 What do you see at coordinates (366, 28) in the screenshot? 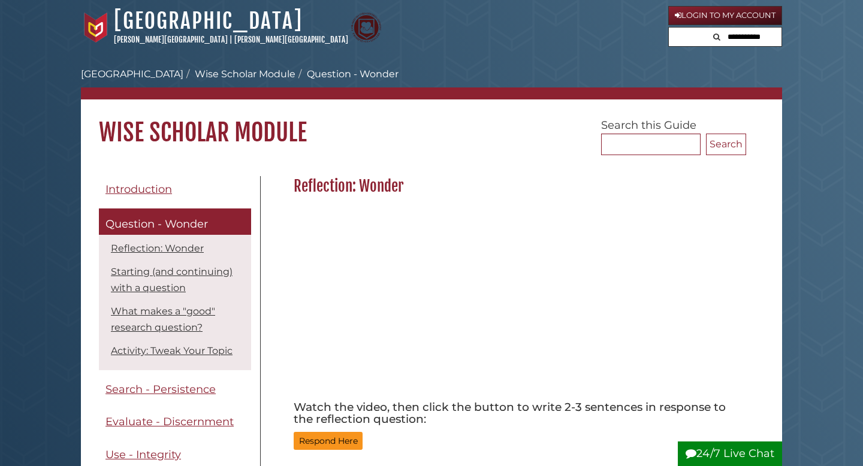
I see `img: Calvin Theological Seminary` at bounding box center [366, 28].